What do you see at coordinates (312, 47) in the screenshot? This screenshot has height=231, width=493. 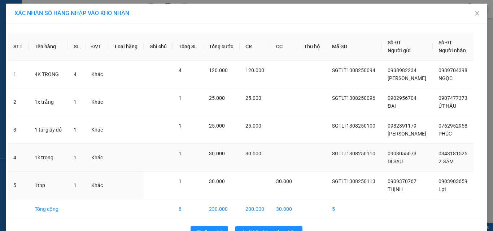 I see `th: Thu hộ` at bounding box center [312, 47].